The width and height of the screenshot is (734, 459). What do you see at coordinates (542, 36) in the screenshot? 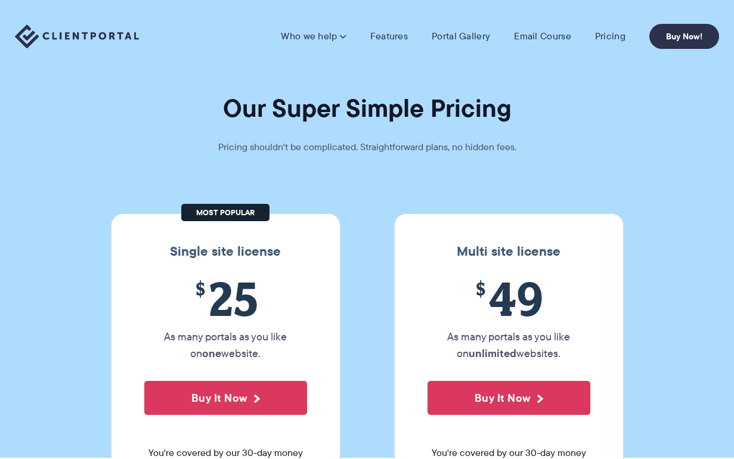
I see `a: Email Course` at bounding box center [542, 36].